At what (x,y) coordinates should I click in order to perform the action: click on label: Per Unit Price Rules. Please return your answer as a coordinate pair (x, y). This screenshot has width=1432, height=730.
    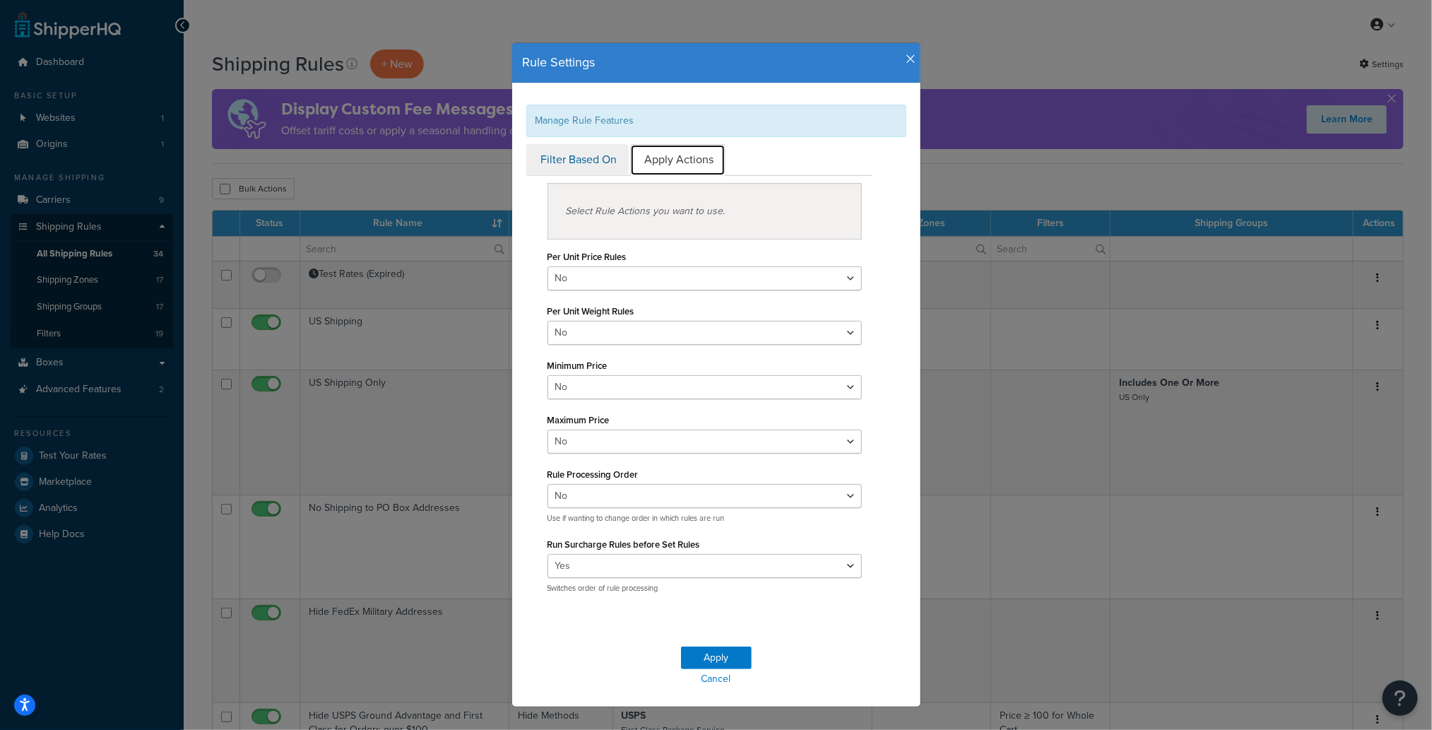
    Looking at the image, I should click on (587, 257).